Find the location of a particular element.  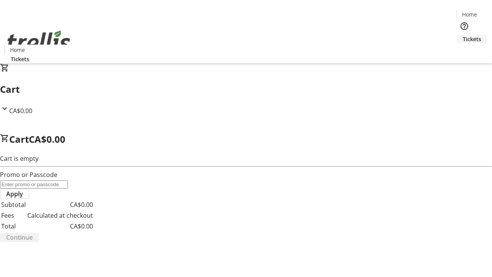

td: Calculated at checkout is located at coordinates (60, 215).